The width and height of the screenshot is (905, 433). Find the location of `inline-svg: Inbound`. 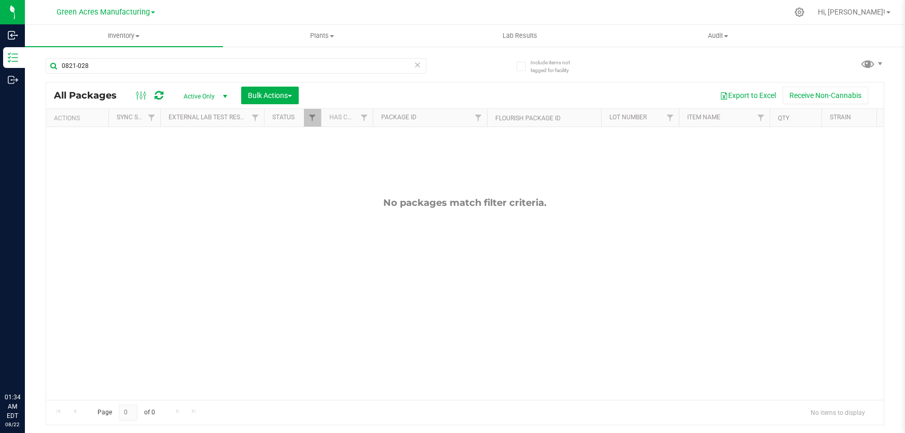

inline-svg: Inbound is located at coordinates (13, 35).